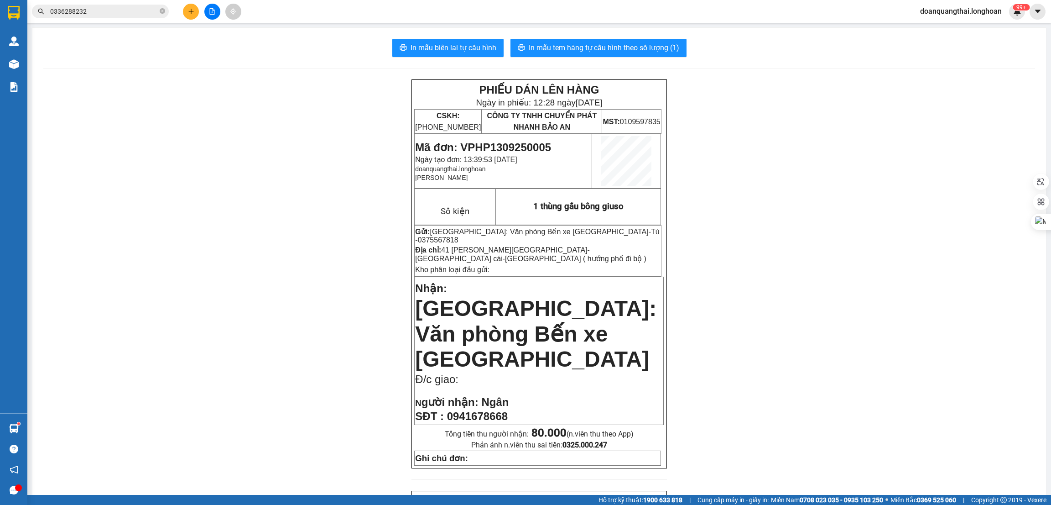 This screenshot has height=505, width=1051. Describe the element at coordinates (104, 11) in the screenshot. I see `input: Tìm tên, số ĐT hoặc mã đơn` at that location.